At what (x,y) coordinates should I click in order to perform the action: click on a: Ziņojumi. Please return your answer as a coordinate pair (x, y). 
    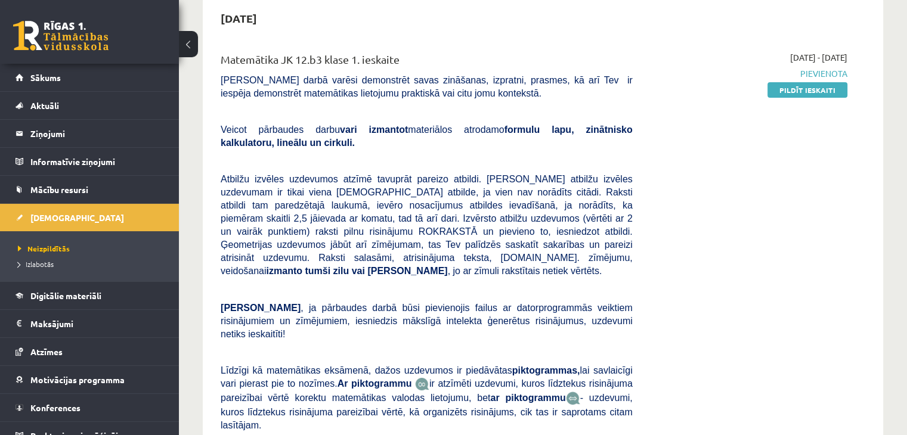
    Looking at the image, I should click on (89, 134).